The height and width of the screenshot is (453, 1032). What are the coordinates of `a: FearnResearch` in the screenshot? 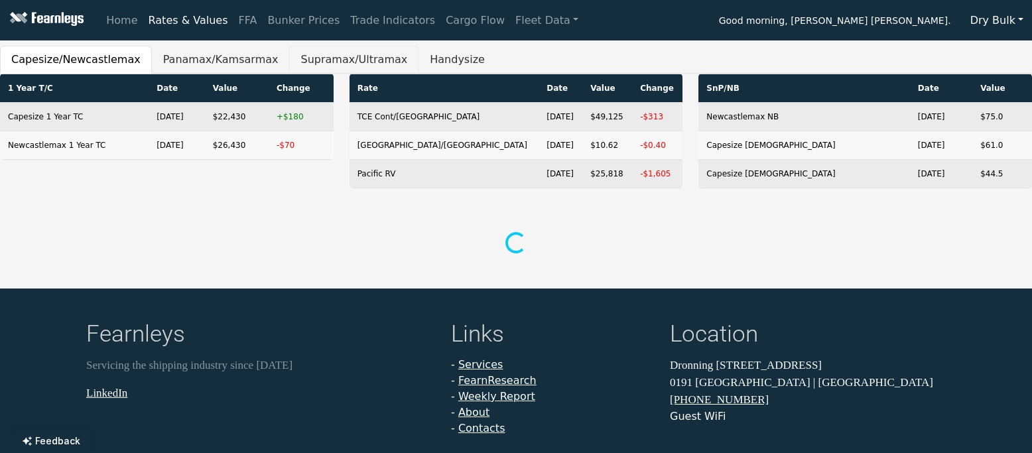 It's located at (497, 380).